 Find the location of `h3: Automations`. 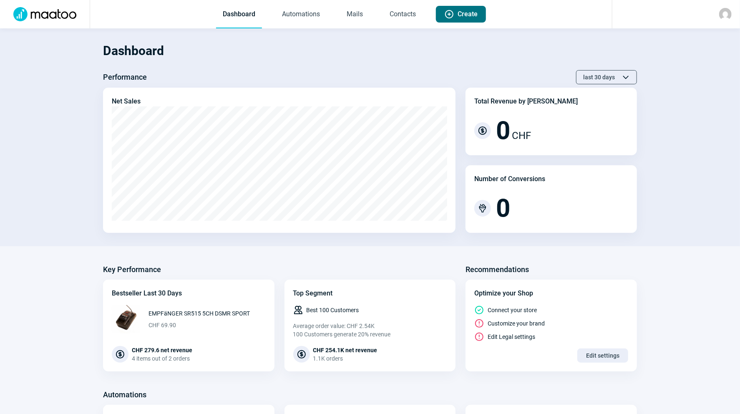

h3: Automations is located at coordinates (125, 395).